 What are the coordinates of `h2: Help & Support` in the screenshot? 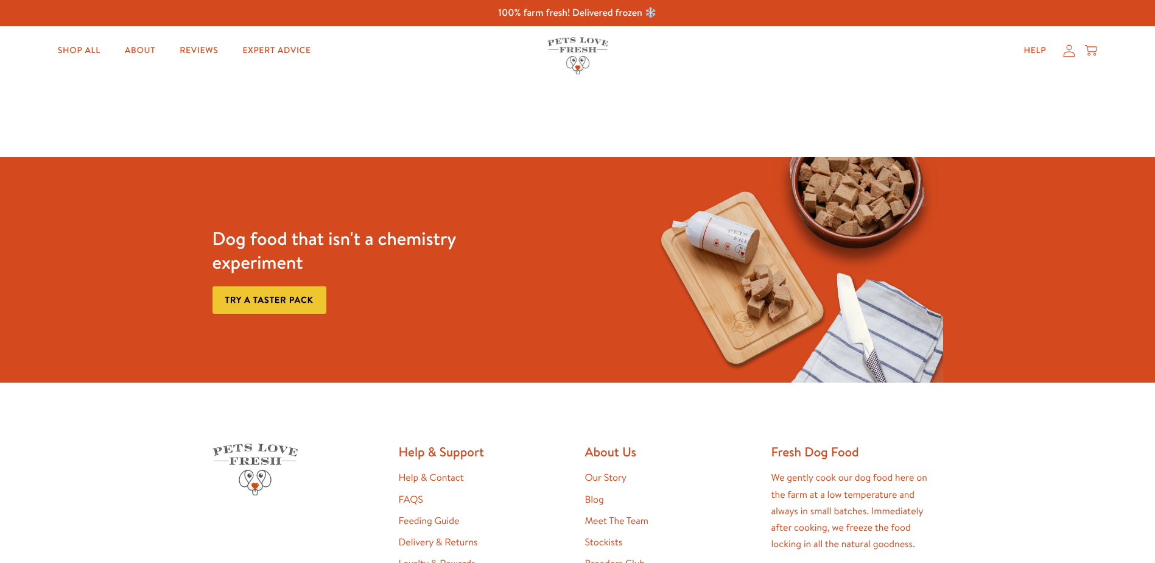 It's located at (485, 451).